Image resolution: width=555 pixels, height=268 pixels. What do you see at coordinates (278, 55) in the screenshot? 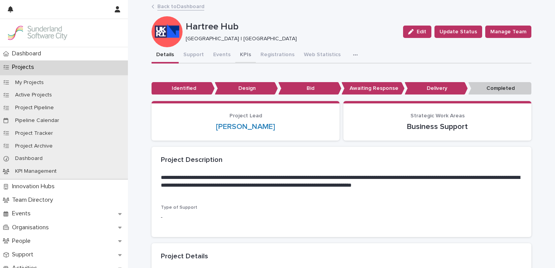
I see `button: Registrations` at bounding box center [278, 55].